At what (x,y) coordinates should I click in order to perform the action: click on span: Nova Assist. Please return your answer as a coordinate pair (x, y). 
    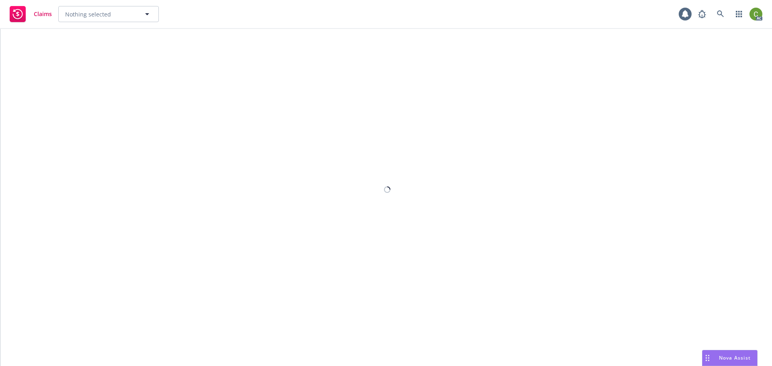
    Looking at the image, I should click on (735, 358).